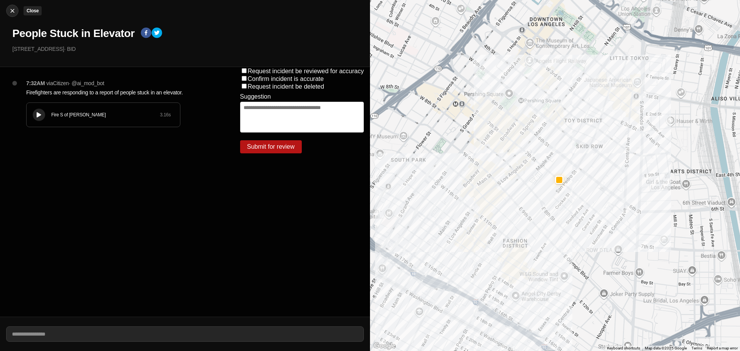 The height and width of the screenshot is (351, 740). I want to click on img: cancel, so click(12, 11).